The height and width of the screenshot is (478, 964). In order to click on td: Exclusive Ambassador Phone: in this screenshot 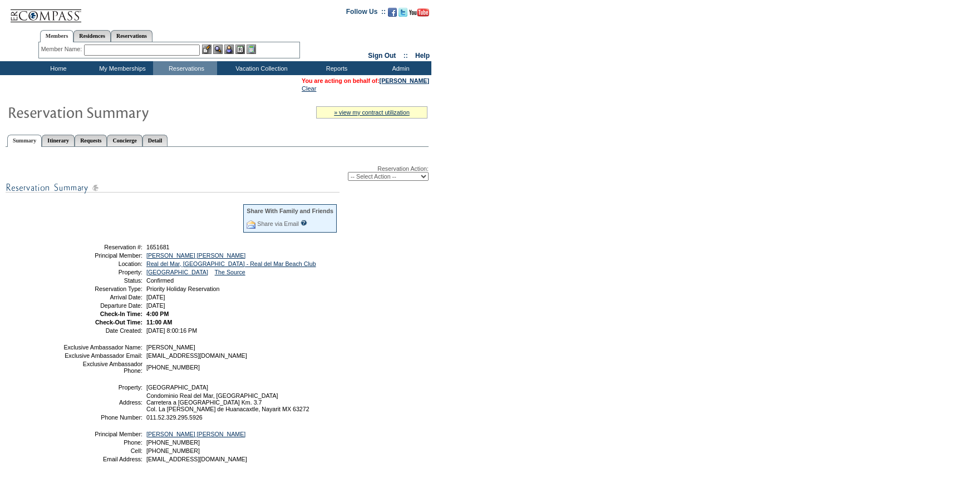, I will do `click(102, 367)`.